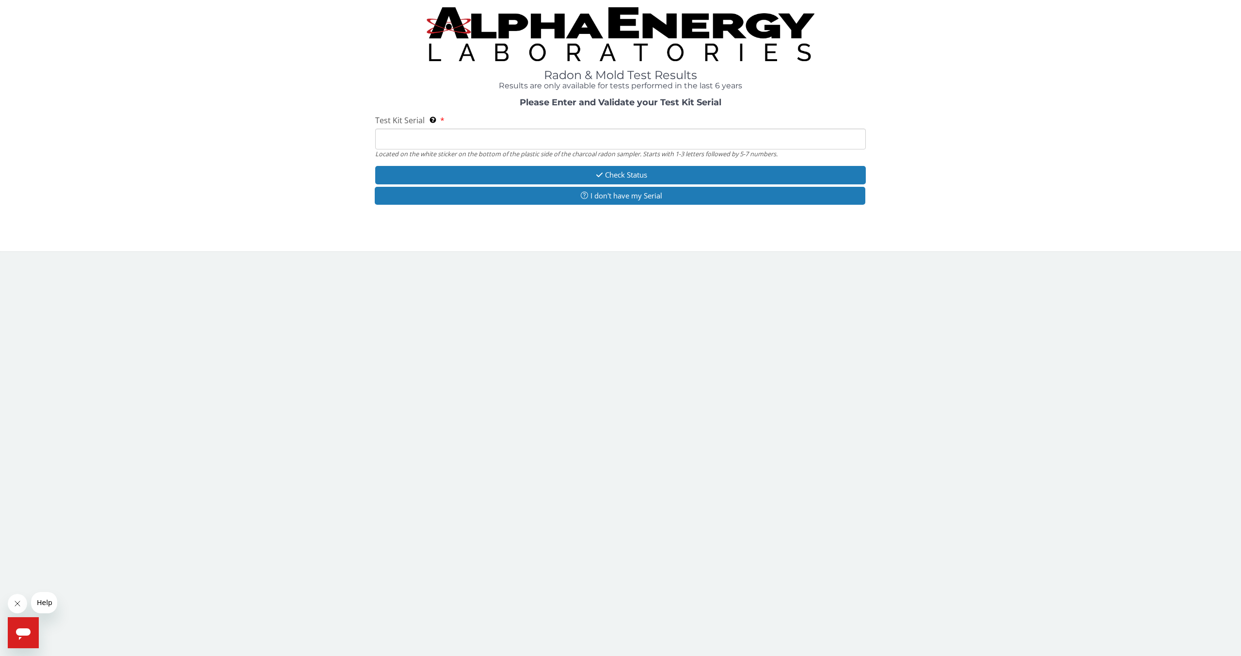 This screenshot has width=1241, height=656. I want to click on span: Test Kit Serial, so click(400, 120).